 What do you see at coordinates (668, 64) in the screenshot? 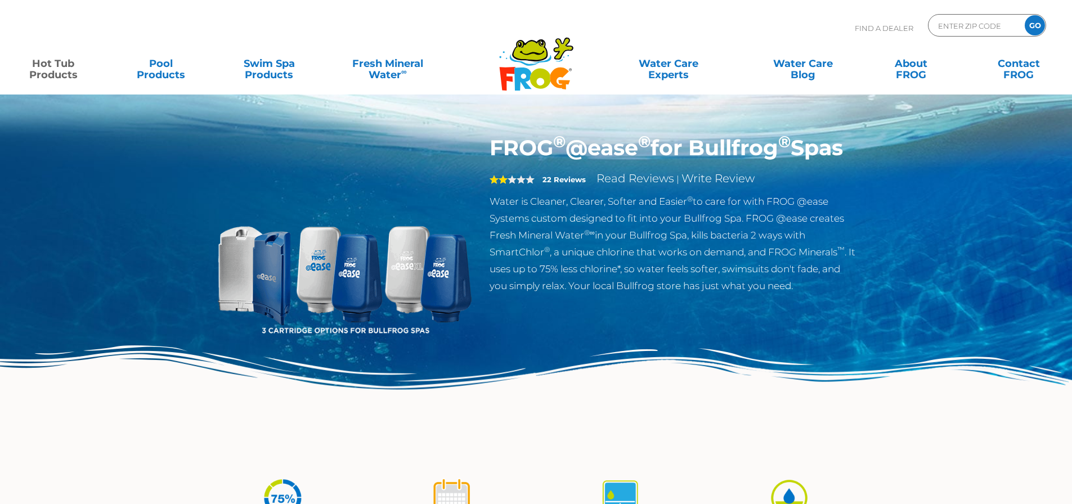
I see `a: Water CareExperts` at bounding box center [668, 64].